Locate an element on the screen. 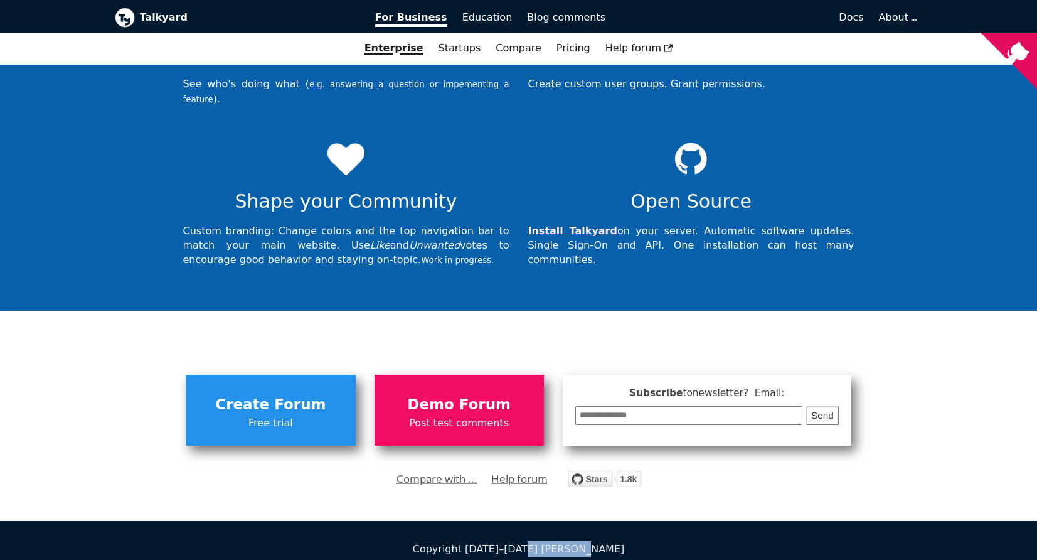 Image resolution: width=1037 pixels, height=560 pixels. span: Free trial is located at coordinates (270, 423).